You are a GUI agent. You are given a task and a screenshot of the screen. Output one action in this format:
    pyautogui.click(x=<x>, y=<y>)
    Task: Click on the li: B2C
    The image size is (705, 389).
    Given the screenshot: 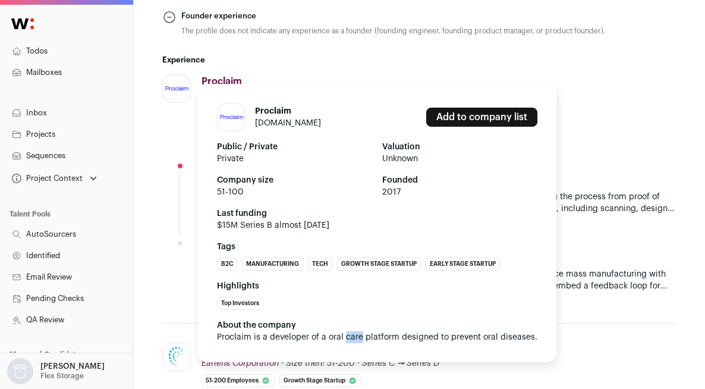 What is the action you would take?
    pyautogui.click(x=227, y=264)
    